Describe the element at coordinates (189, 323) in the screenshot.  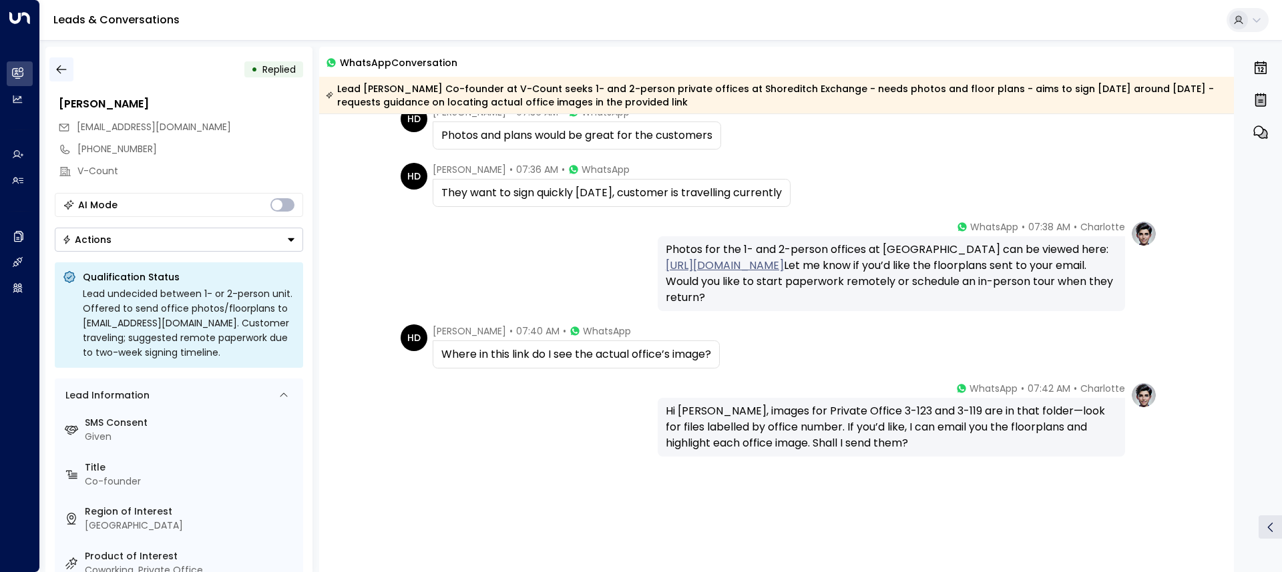
I see `div: Lead undecided between 1- or 2-person unit. Offered to send office photos/floorplans to [EMAIL_AD...` at that location.